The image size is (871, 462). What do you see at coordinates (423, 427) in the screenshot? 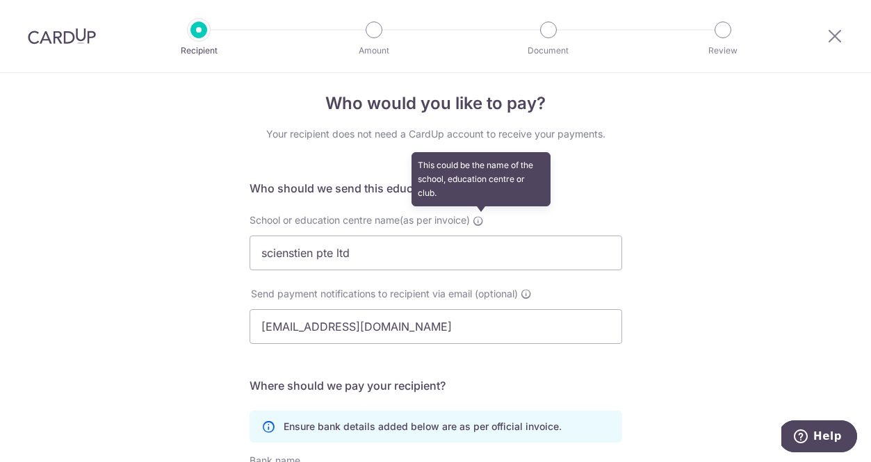
I see `p: Ensure bank details added below are as per official invoice.` at bounding box center [423, 427].